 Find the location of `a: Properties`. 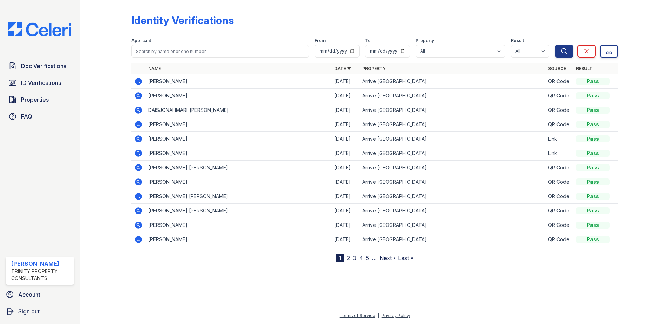

a: Properties is located at coordinates (40, 100).